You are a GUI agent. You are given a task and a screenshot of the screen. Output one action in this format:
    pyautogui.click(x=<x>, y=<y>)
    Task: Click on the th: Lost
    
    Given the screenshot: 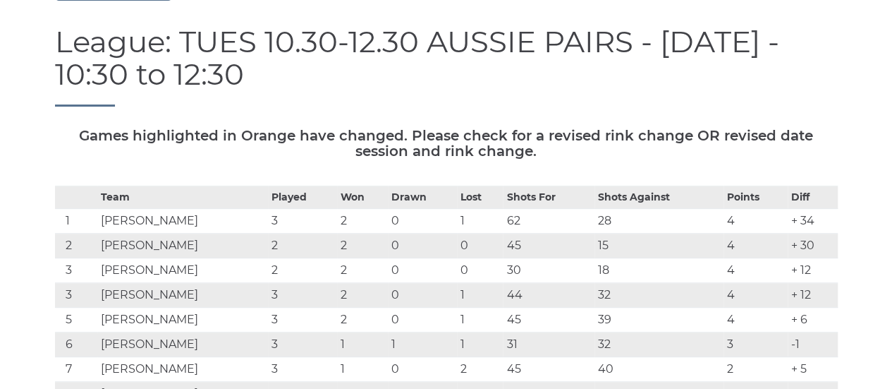 What is the action you would take?
    pyautogui.click(x=480, y=197)
    